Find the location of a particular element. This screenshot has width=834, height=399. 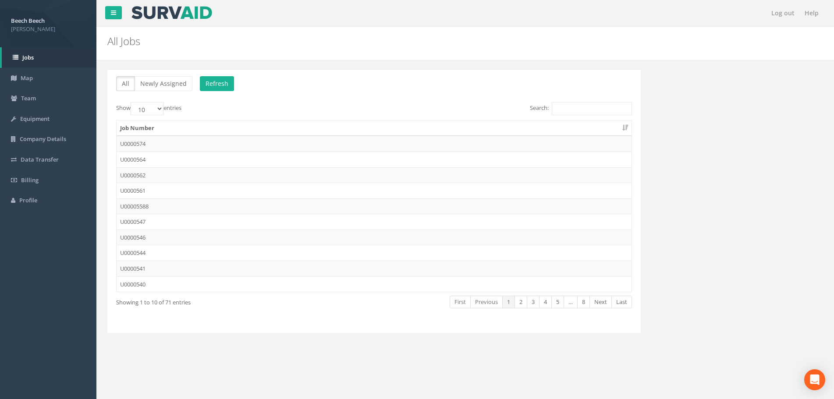

label: Show entries is located at coordinates (149, 109).